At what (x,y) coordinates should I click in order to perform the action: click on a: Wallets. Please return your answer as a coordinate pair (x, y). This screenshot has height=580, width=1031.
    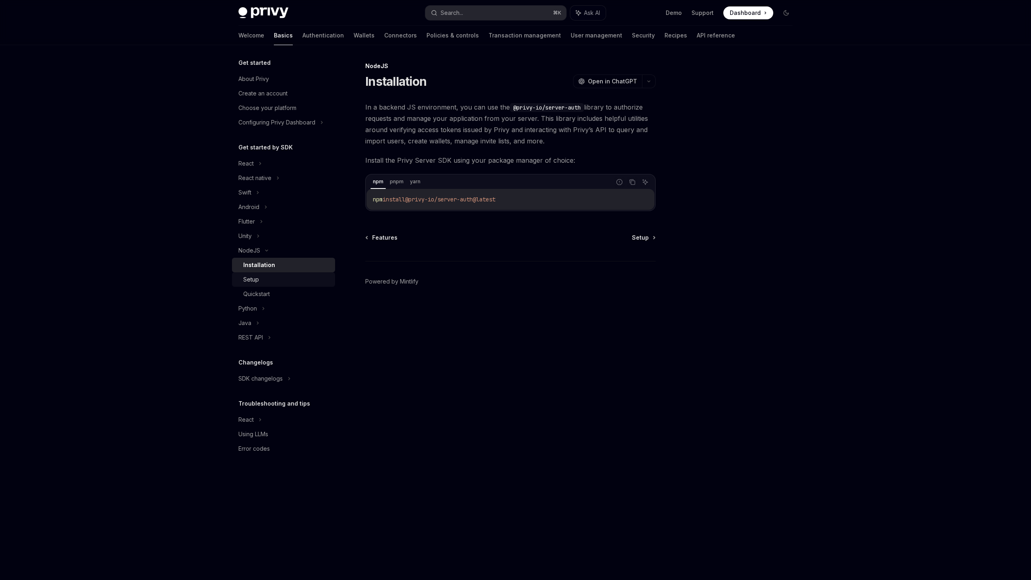
    Looking at the image, I should click on (364, 35).